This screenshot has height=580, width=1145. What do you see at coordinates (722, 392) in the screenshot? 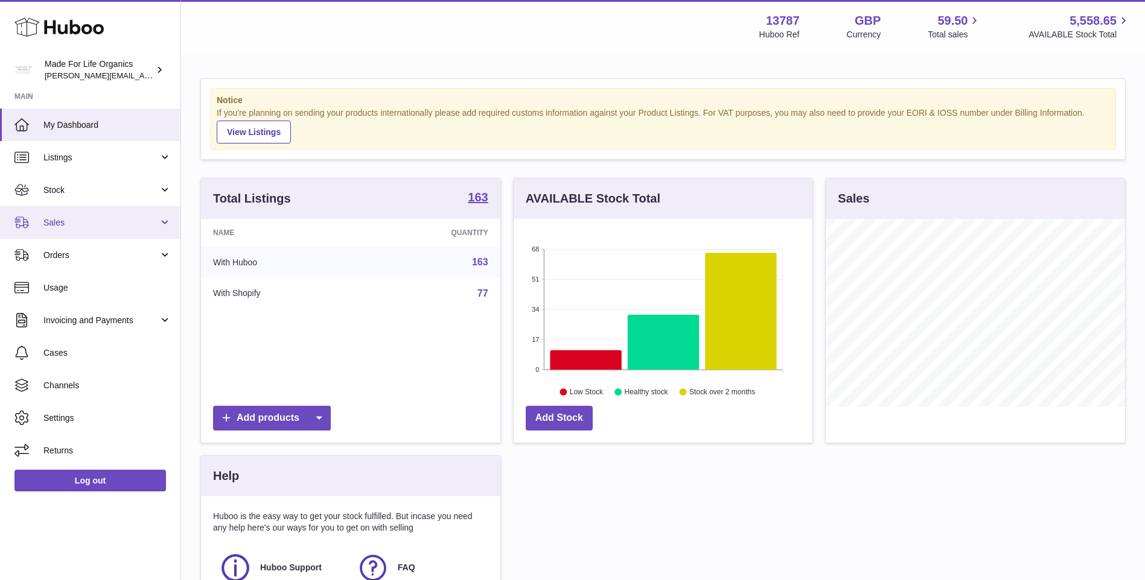
I see `text: Stock over 2 months` at bounding box center [722, 392].